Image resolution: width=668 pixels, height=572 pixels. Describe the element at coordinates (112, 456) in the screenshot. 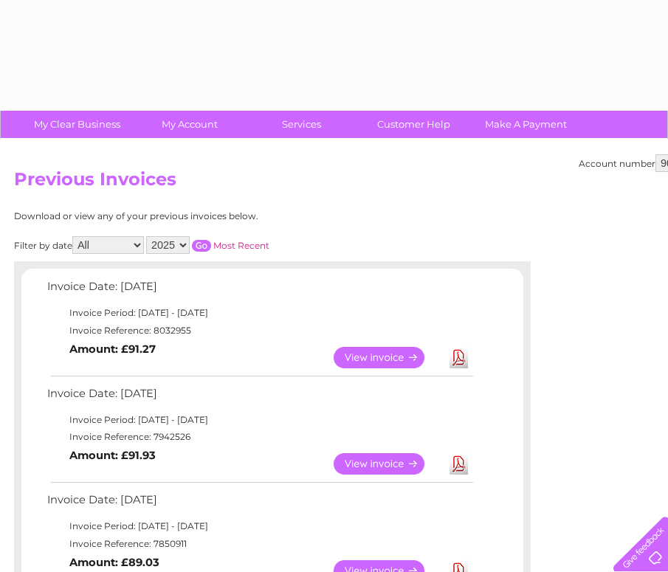

I see `b: Amount: £91.93` at that location.